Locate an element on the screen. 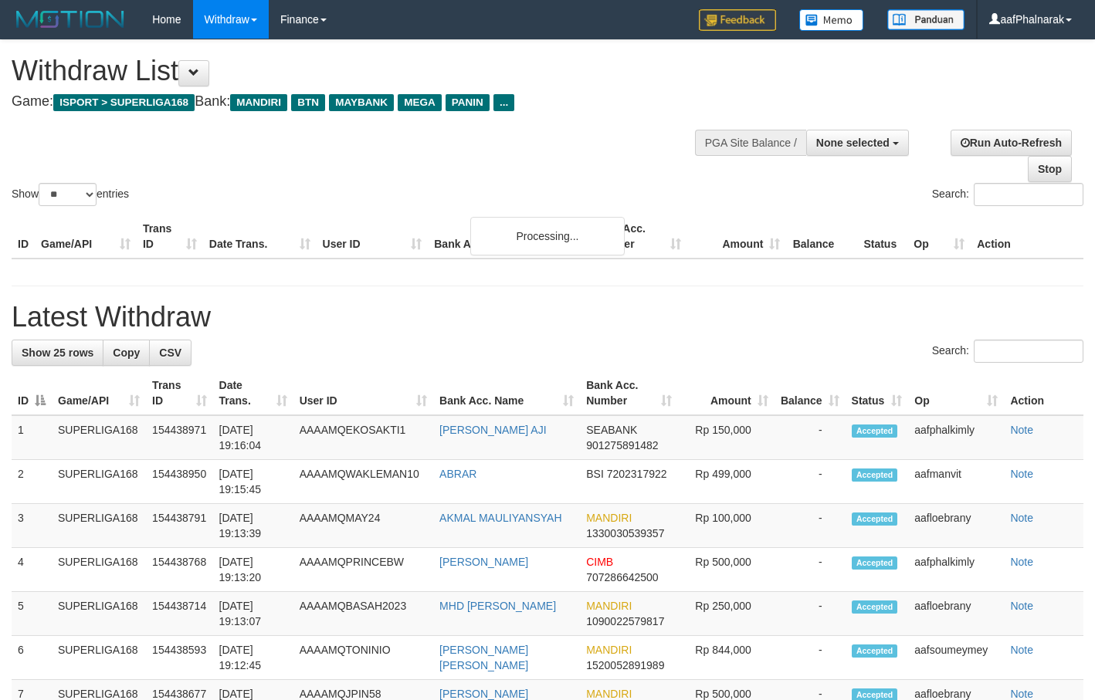  th: Bank Acc. Number: activate to sort column ascending is located at coordinates (628, 393).